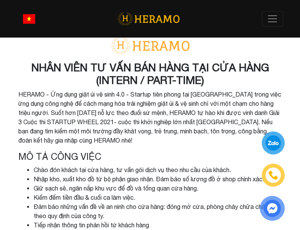 The width and height of the screenshot is (300, 230). What do you see at coordinates (274, 175) in the screenshot?
I see `img: phone-icon` at bounding box center [274, 175].